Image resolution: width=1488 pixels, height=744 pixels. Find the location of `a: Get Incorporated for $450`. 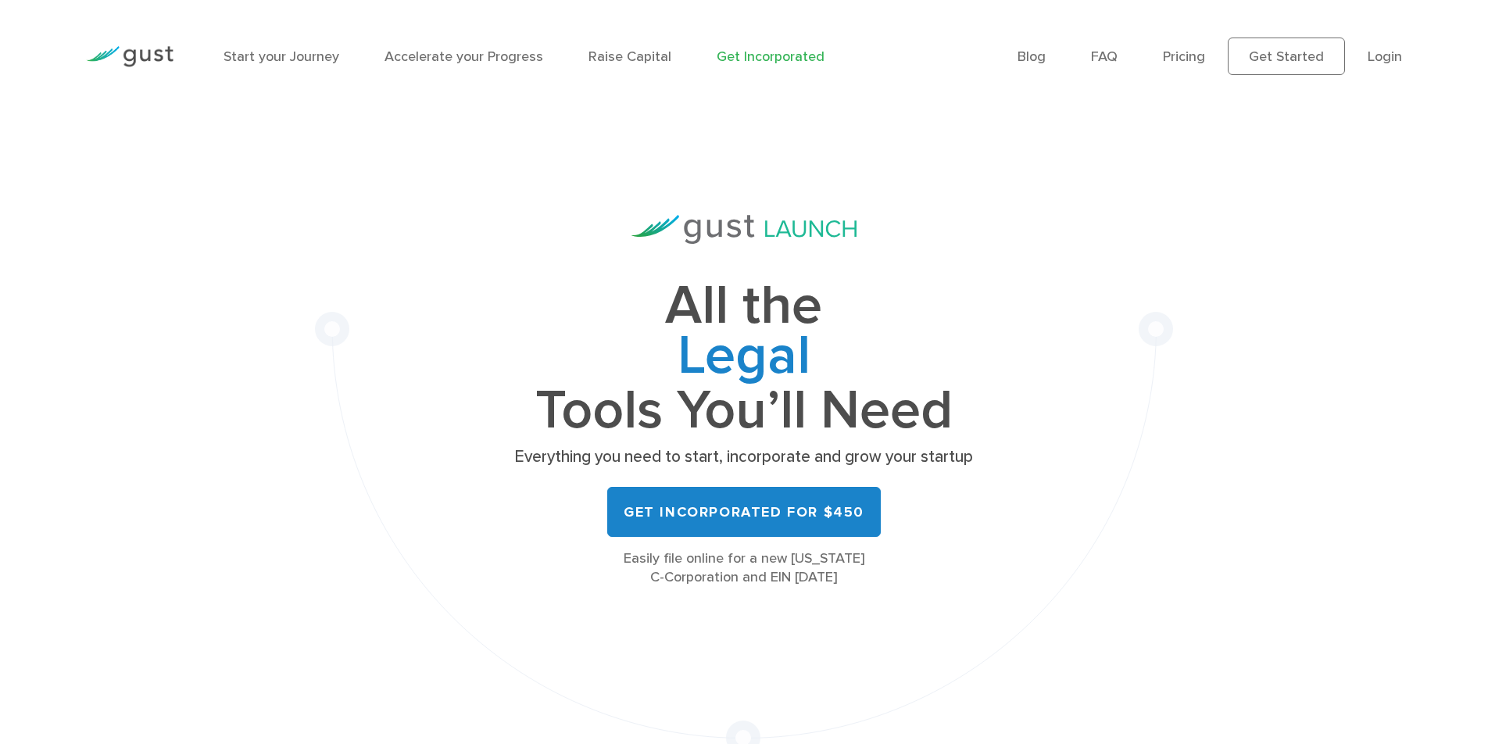

a: Get Incorporated for $450 is located at coordinates (744, 512).